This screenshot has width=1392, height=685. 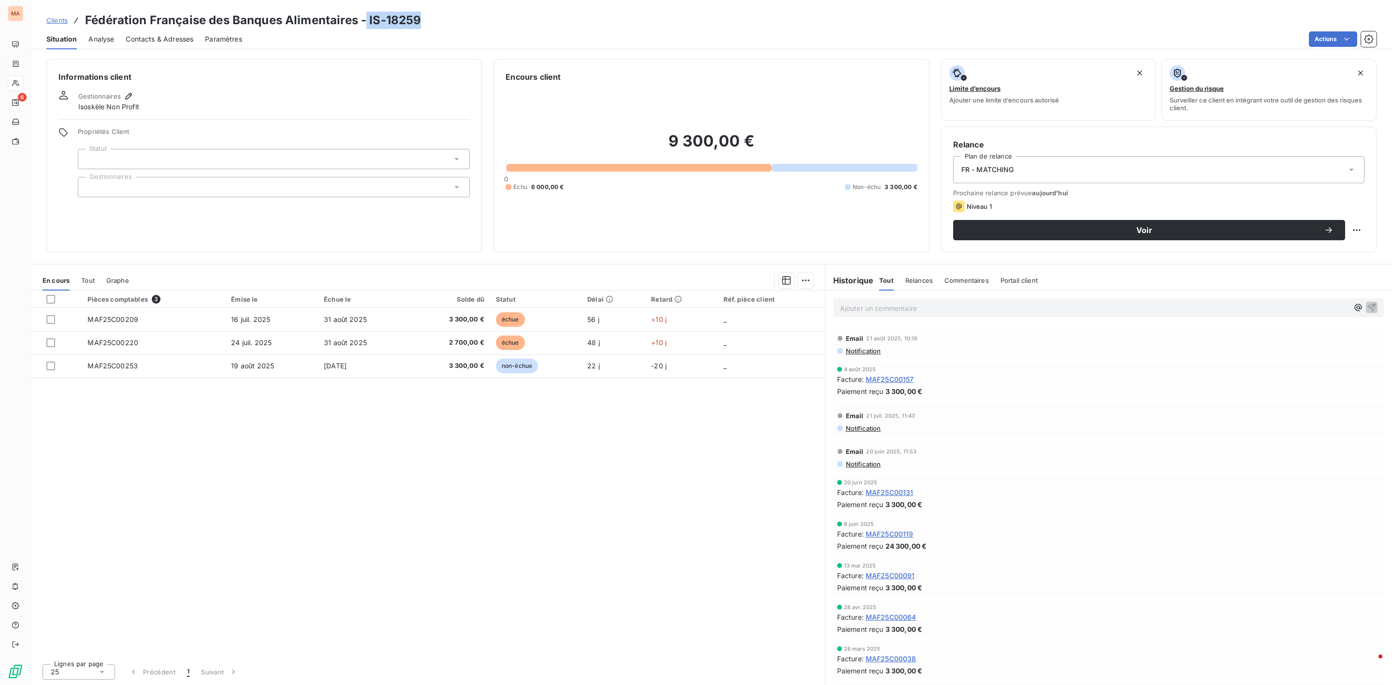 I want to click on span: Commentaires, so click(x=967, y=280).